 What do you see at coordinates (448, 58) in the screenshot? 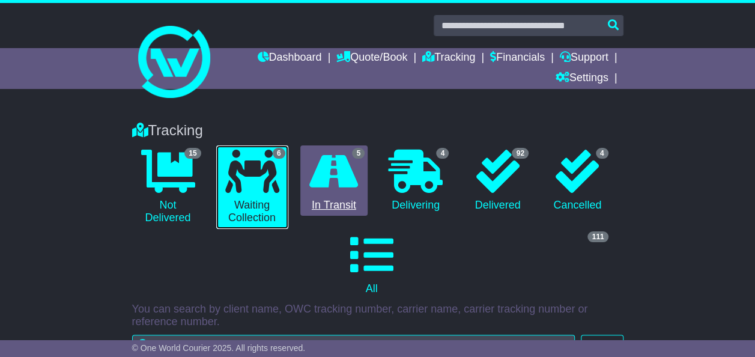
I see `a: Tracking` at bounding box center [448, 58].